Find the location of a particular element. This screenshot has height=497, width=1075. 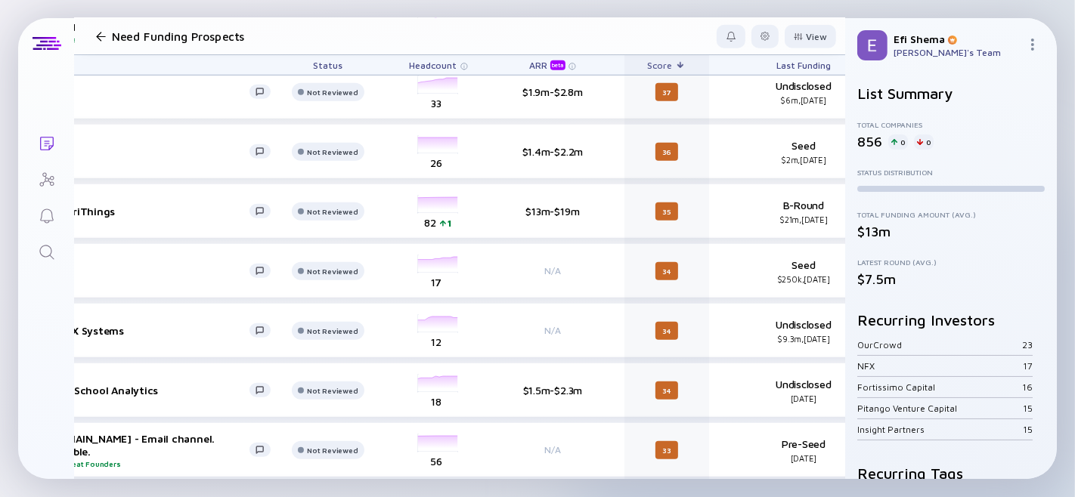

div: Repeat Founders is located at coordinates (149, 464).